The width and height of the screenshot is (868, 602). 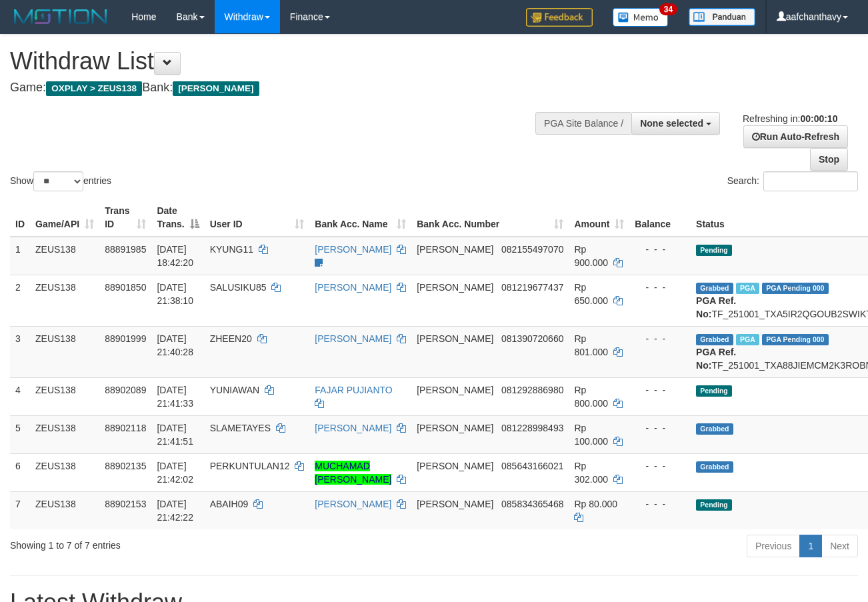 What do you see at coordinates (20, 510) in the screenshot?
I see `td: 7` at bounding box center [20, 510].